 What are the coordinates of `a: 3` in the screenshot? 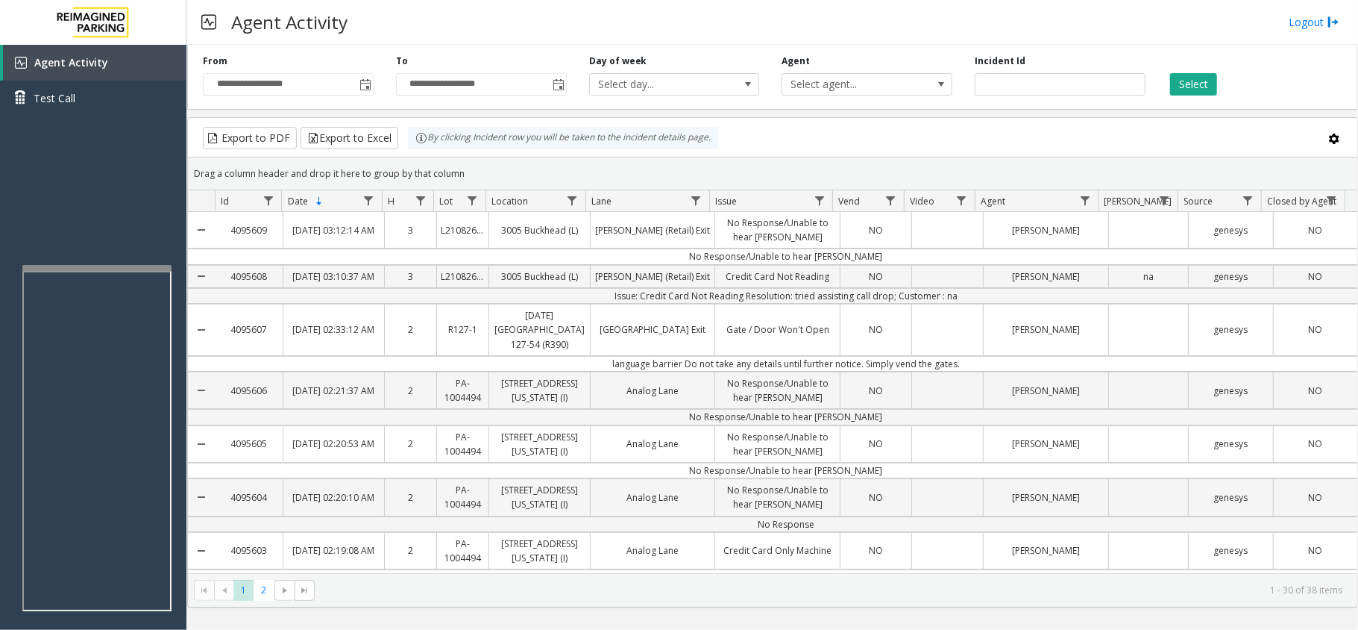 It's located at (410, 230).